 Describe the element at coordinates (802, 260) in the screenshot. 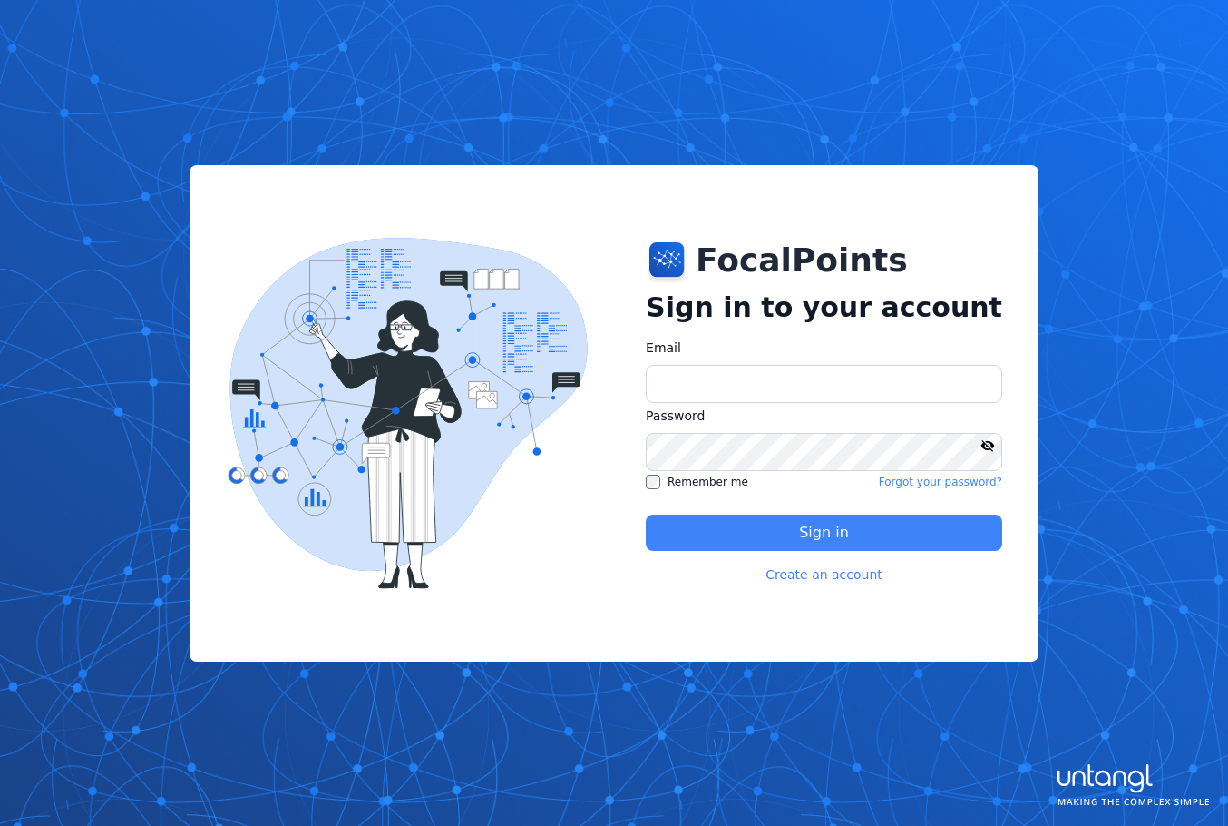

I see `h1: FocalPoints` at that location.